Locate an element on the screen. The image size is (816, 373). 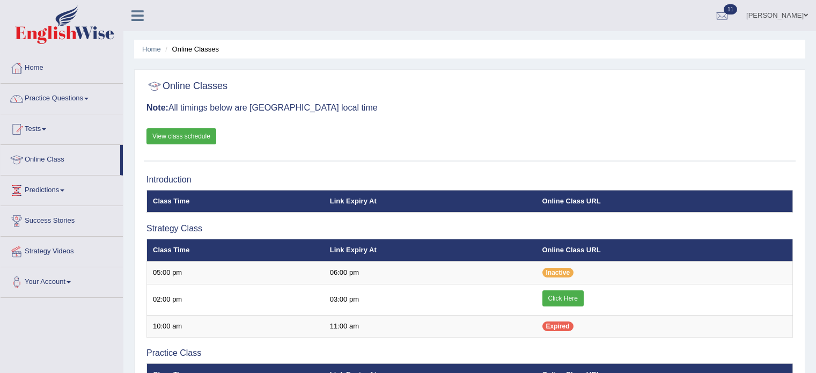
h3: Practice Class is located at coordinates (470, 353).